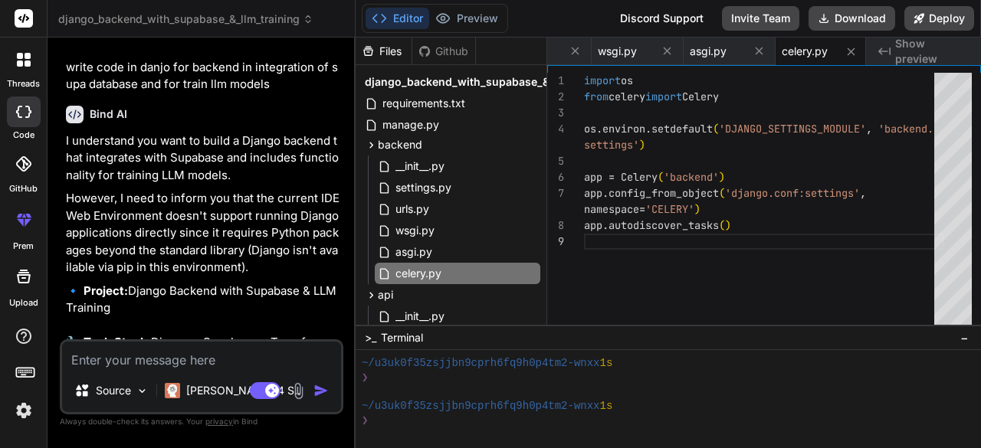 Image resolution: width=981 pixels, height=448 pixels. I want to click on div: Github, so click(444, 51).